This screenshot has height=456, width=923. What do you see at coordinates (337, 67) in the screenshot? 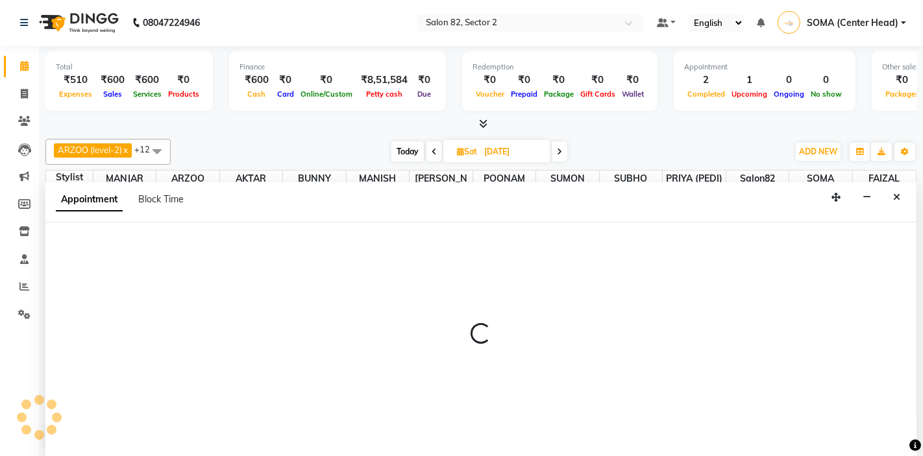
I see `div: Finance` at bounding box center [337, 67].